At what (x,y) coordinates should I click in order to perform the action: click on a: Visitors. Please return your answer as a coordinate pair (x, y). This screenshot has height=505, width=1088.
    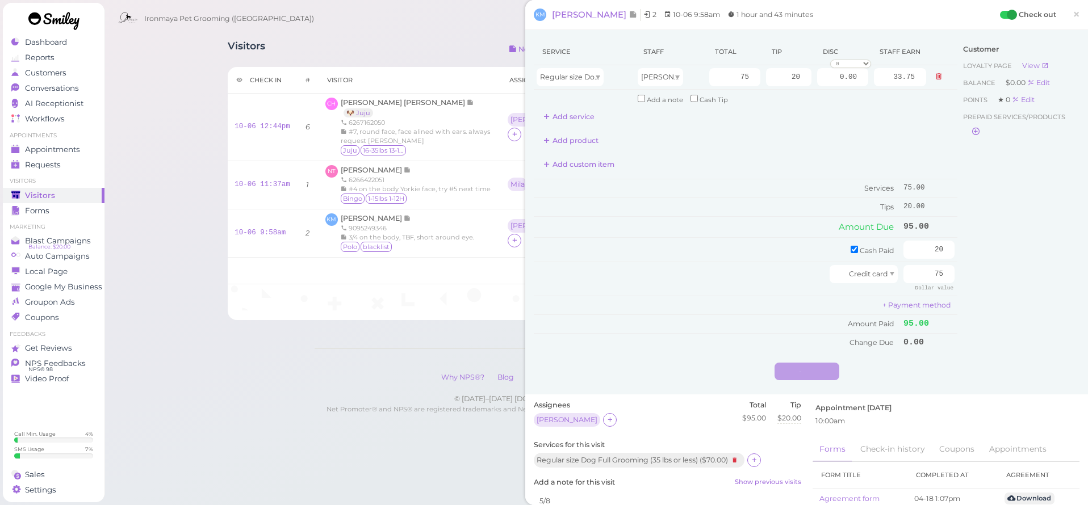
    Looking at the image, I should click on (53, 195).